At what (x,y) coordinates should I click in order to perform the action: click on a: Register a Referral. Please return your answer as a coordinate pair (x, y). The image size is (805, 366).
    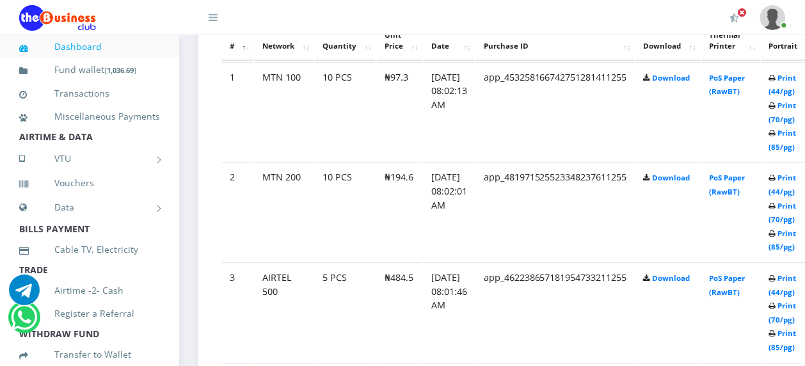
    Looking at the image, I should click on (90, 313).